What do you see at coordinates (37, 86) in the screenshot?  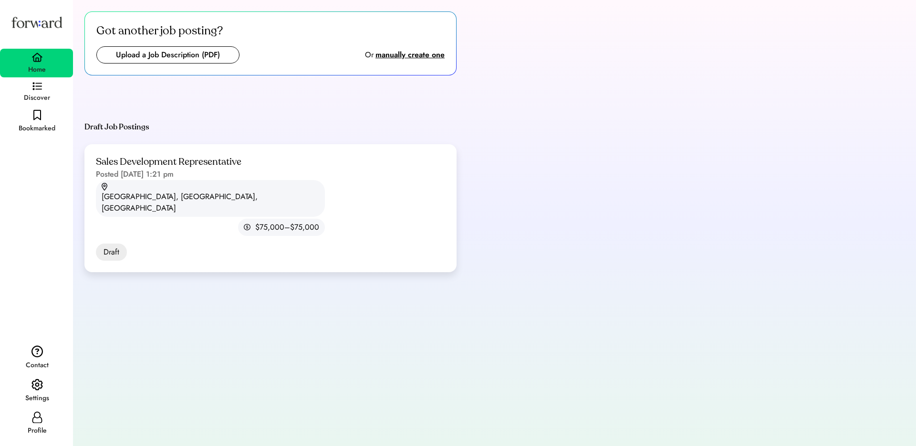 I see `img: discover.svg` at bounding box center [37, 86].